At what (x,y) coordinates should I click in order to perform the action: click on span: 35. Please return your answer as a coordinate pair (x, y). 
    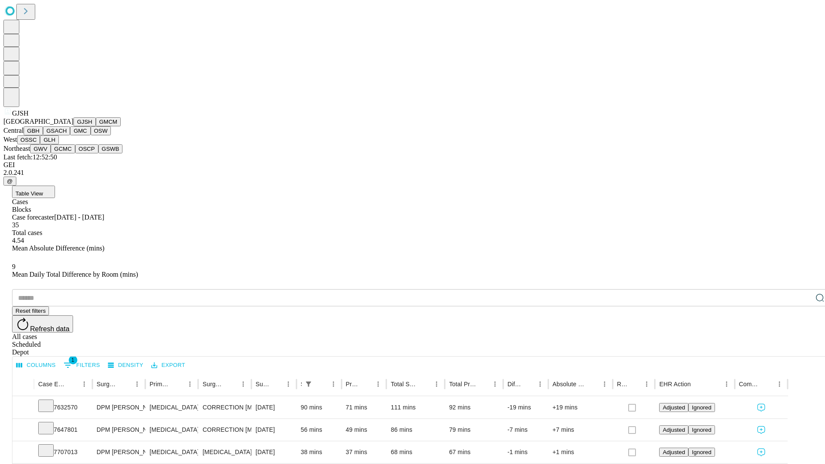
    Looking at the image, I should click on (15, 225).